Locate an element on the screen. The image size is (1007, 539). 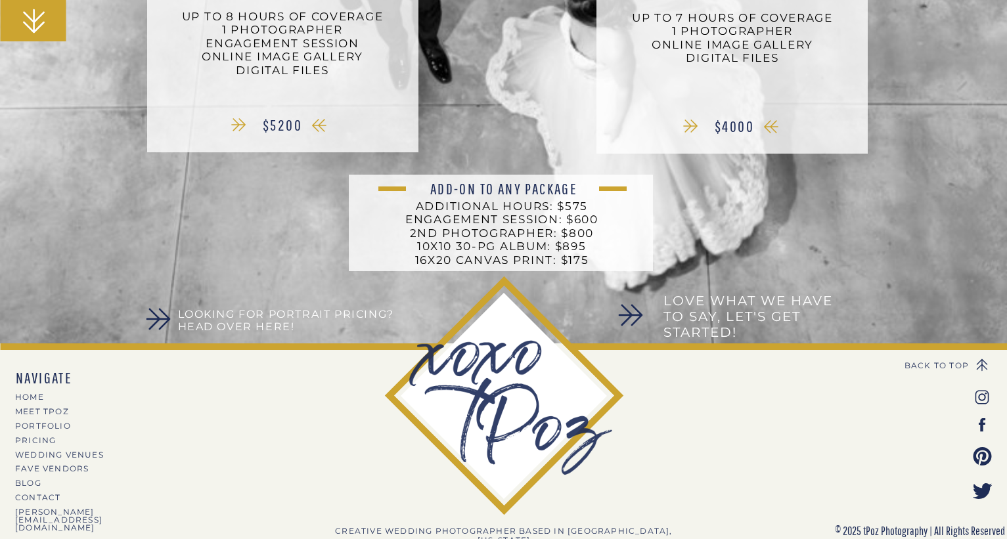
p: up to 8 hours of coverage 1 photographer engagement session online image gallery digital files is located at coordinates (282, 47).